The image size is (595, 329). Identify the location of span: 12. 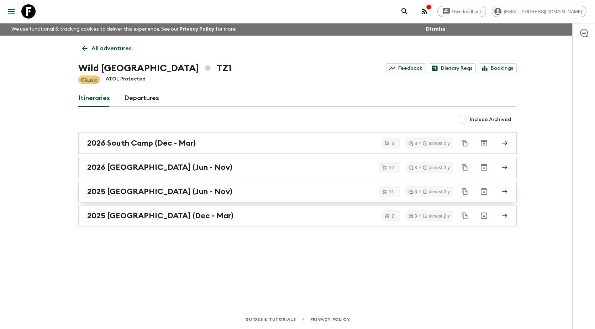
(392, 167).